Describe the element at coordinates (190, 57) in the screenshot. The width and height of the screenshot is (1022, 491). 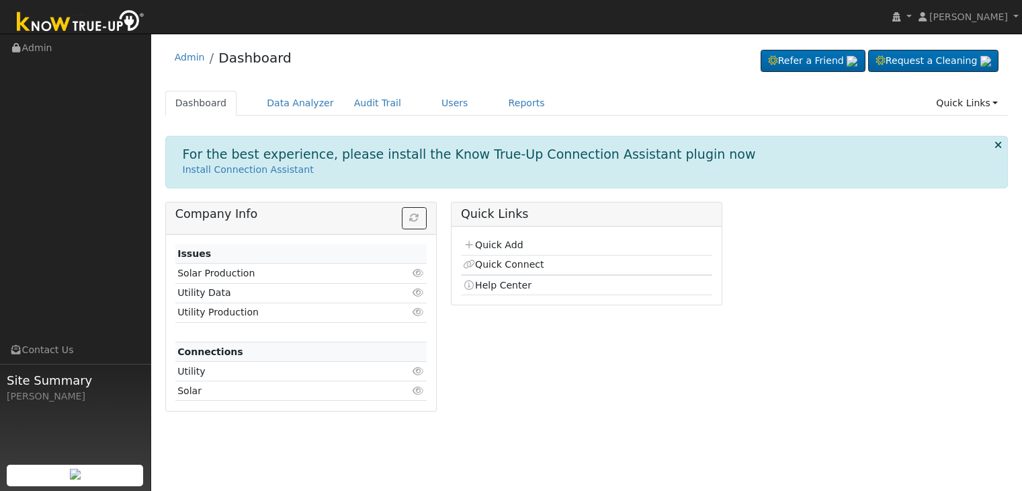
I see `a: Admin` at that location.